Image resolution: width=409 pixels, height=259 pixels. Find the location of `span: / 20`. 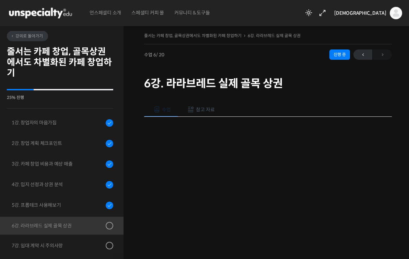

span: / 20 is located at coordinates (160, 55).